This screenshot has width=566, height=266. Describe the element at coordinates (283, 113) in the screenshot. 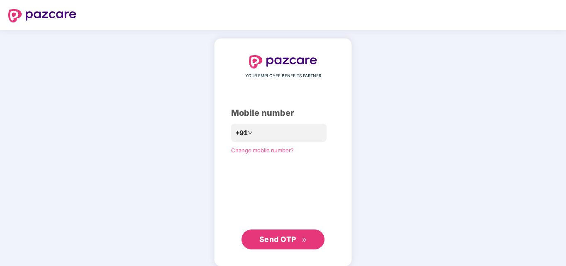

I see `div: Mobile number` at that location.